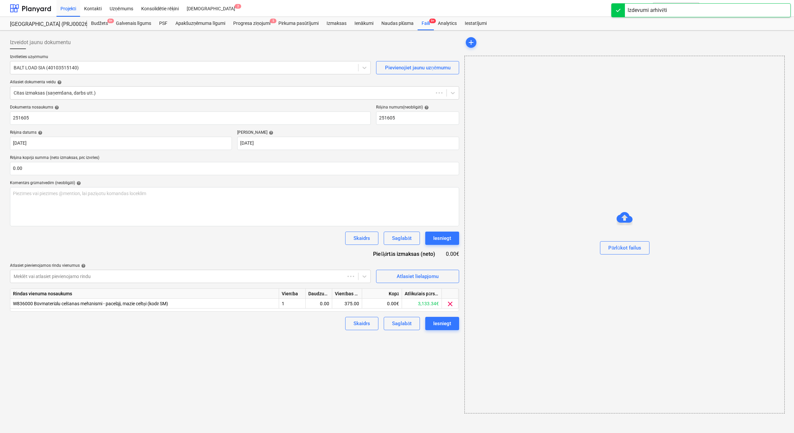  Describe the element at coordinates (234, 159) in the screenshot. I see `p: Rēķina kopējā summa (neto izmaksas, pēc izvēles)` at that location.